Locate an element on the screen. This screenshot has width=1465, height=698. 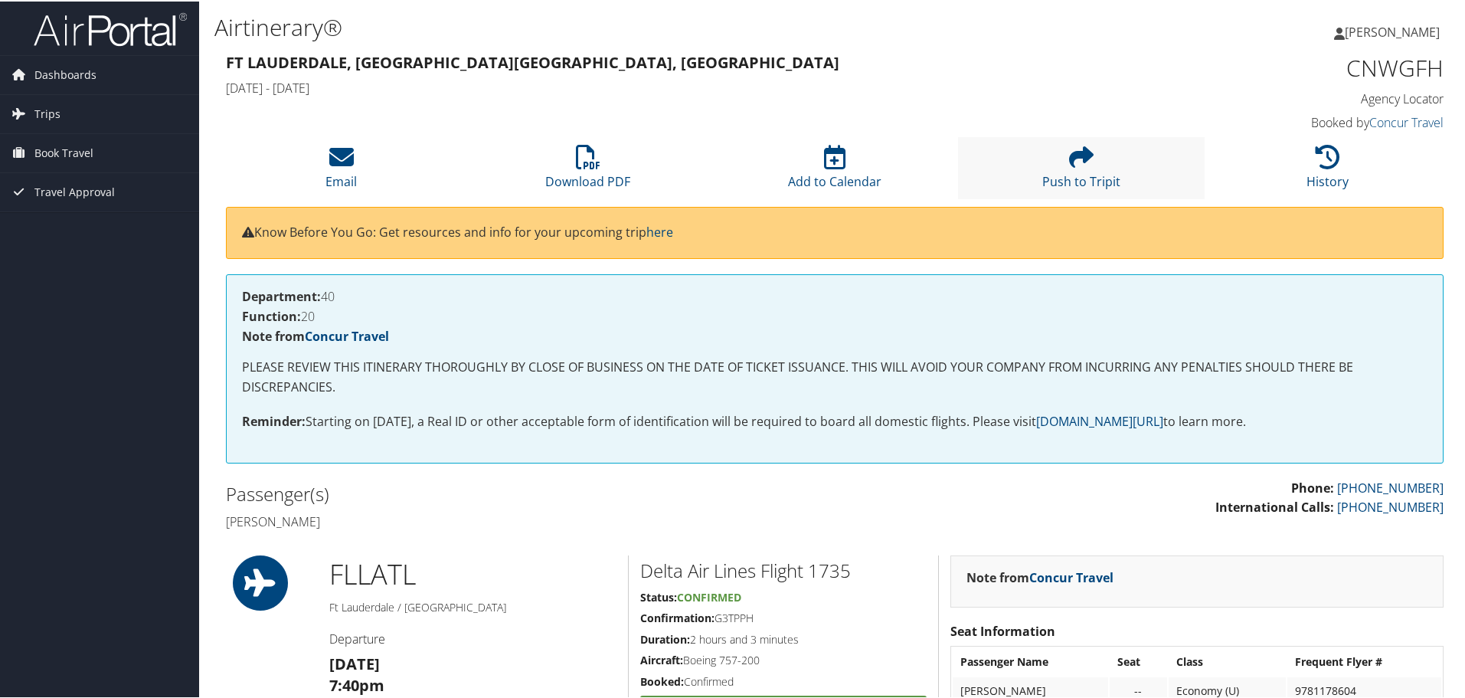
strong: Phone: is located at coordinates (1313, 486).